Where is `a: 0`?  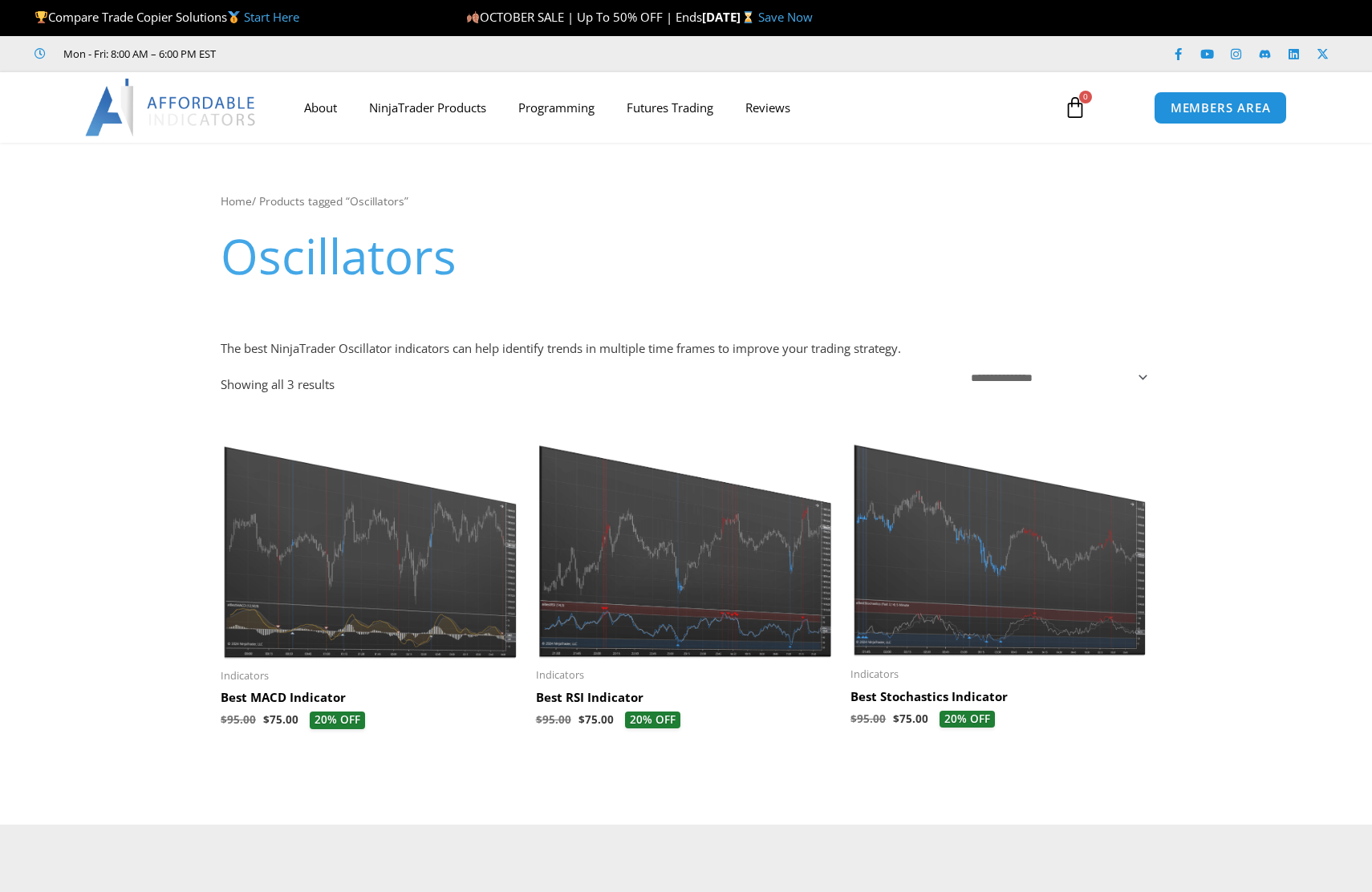 a: 0 is located at coordinates (1075, 108).